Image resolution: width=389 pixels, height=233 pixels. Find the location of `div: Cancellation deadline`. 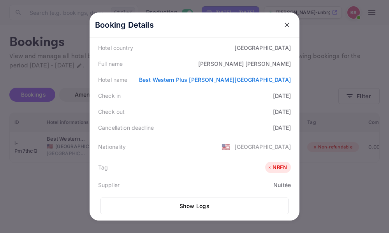

div: Cancellation deadline is located at coordinates (126, 127).